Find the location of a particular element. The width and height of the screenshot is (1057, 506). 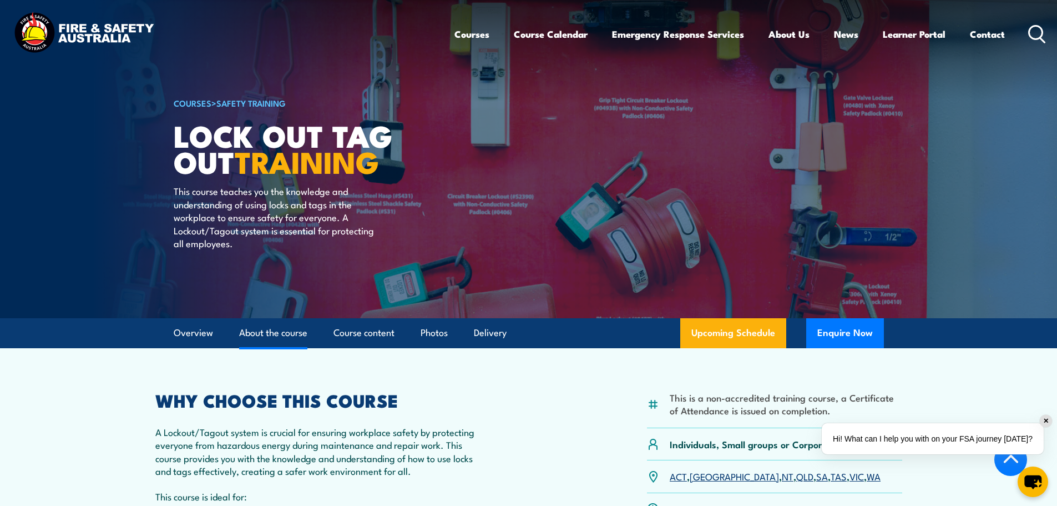

a: Upcoming Schedule is located at coordinates (733, 333).